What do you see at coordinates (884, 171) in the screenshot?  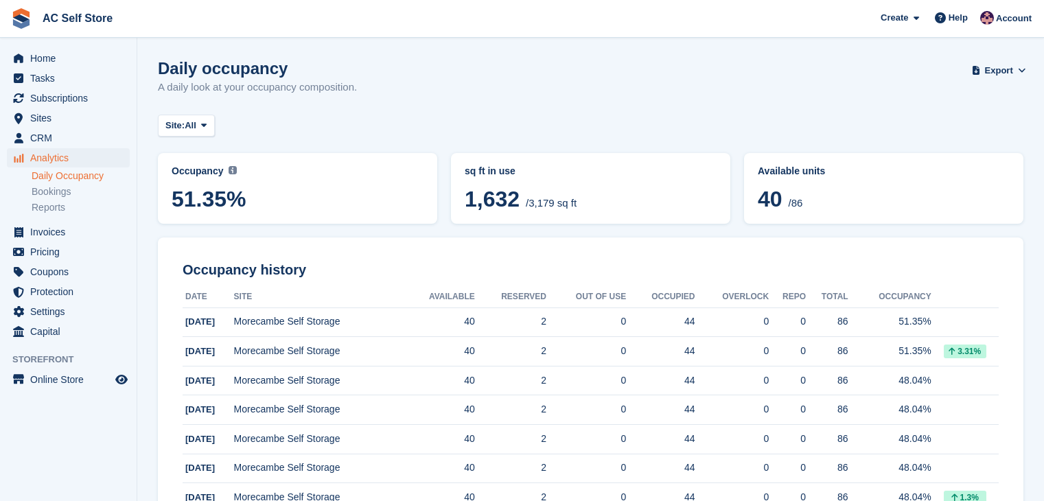 I see `abbr: Current percentage of units occupied or overlocked` at bounding box center [884, 171].